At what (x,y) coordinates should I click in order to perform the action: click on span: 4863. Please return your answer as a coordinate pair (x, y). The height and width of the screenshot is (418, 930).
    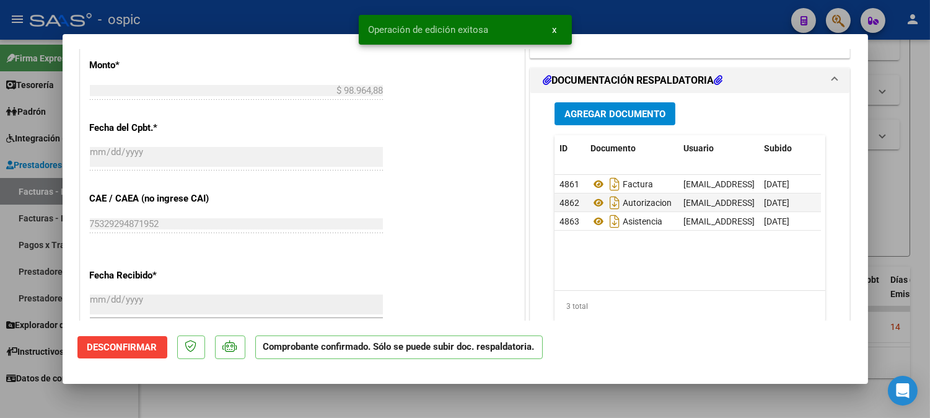
    Looking at the image, I should click on (570, 221).